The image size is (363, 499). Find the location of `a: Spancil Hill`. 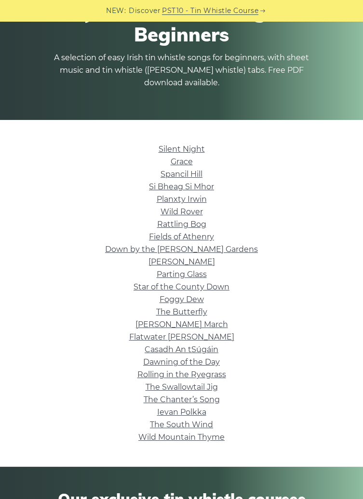

a: Spancil Hill is located at coordinates (181, 174).